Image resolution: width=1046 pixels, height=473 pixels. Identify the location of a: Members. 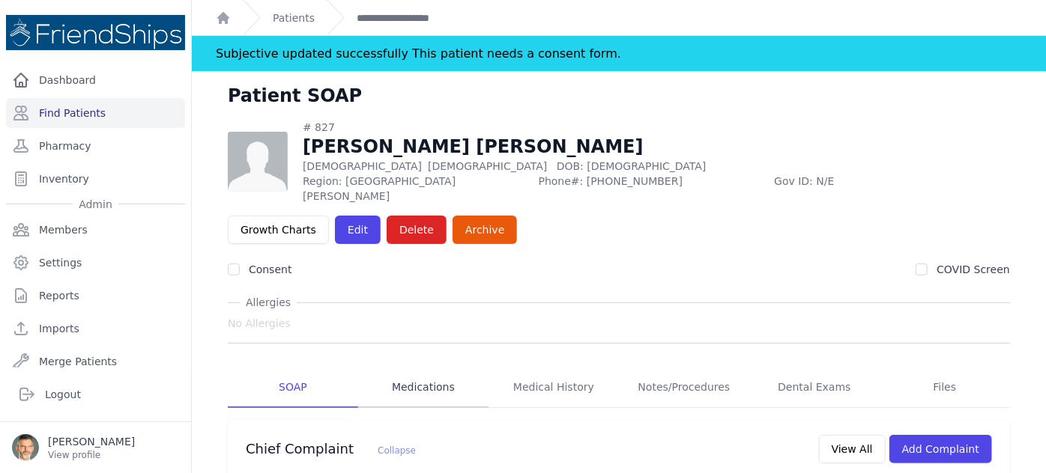
(95, 230).